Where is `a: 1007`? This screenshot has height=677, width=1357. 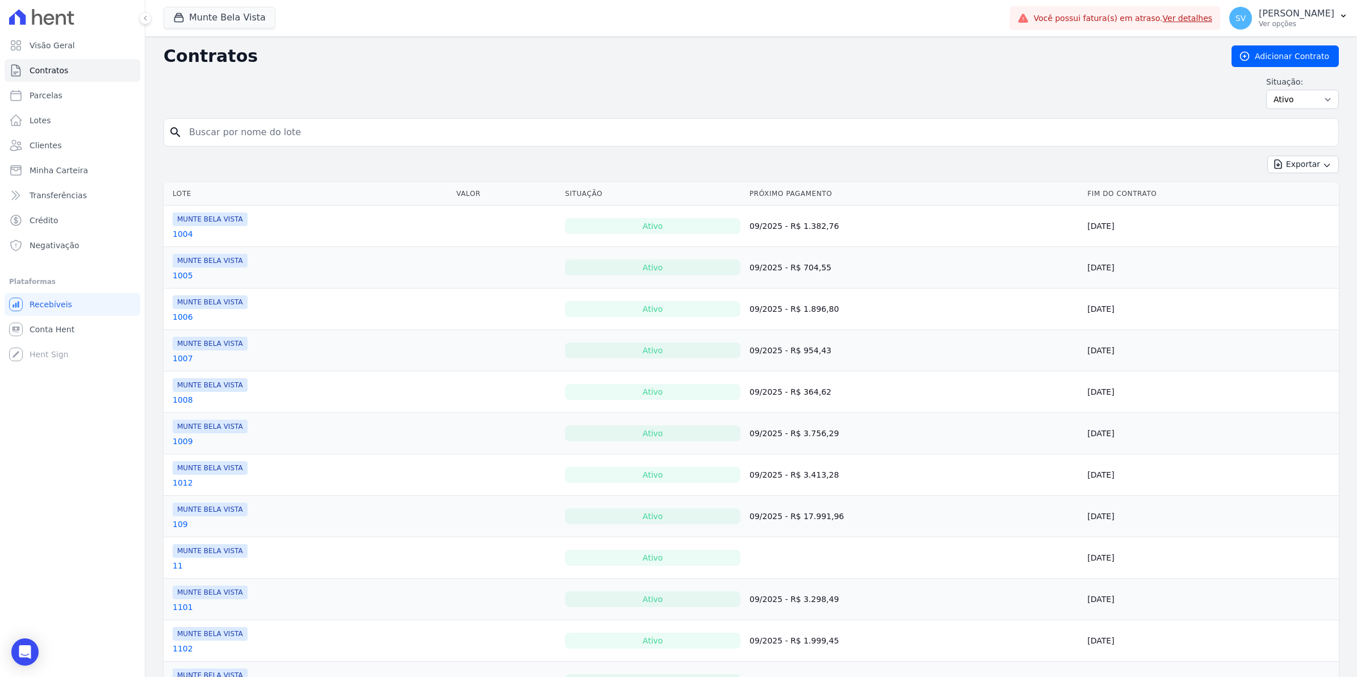
a: 1007 is located at coordinates (183, 358).